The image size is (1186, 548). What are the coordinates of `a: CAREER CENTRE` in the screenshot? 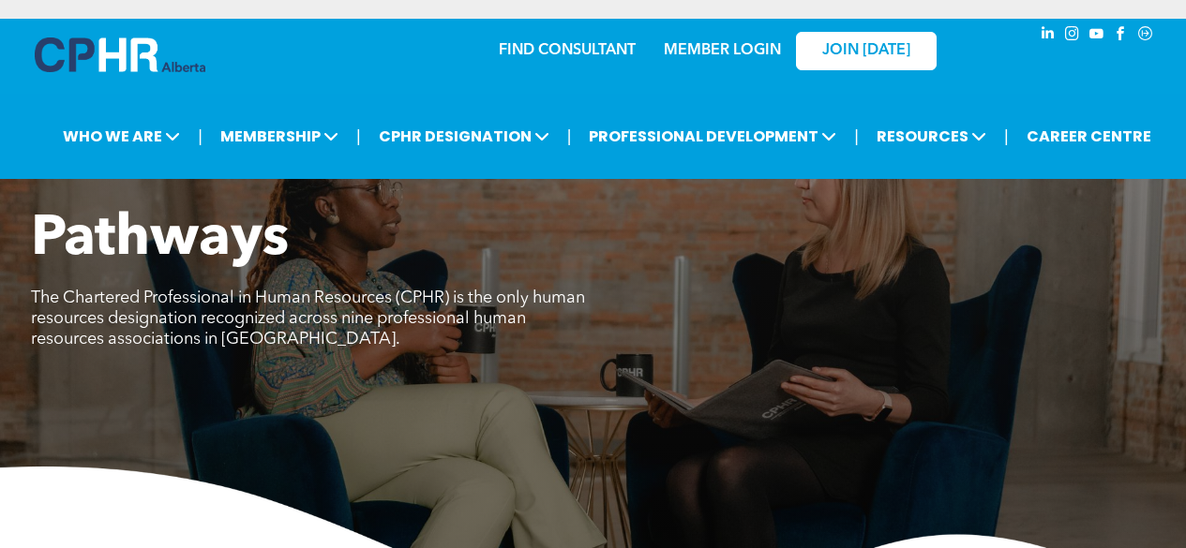 It's located at (1088, 136).